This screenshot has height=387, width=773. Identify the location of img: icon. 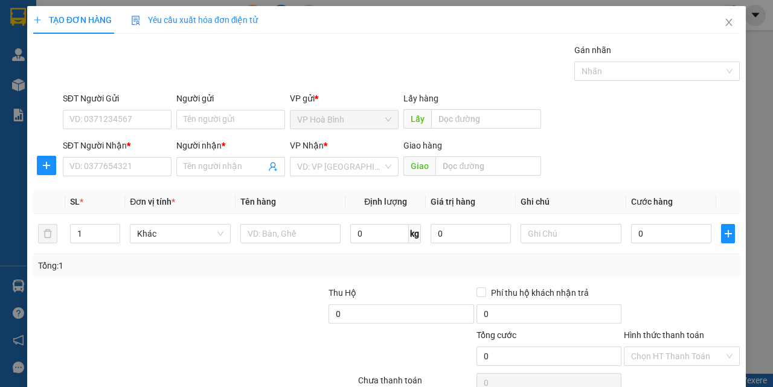
(136, 21).